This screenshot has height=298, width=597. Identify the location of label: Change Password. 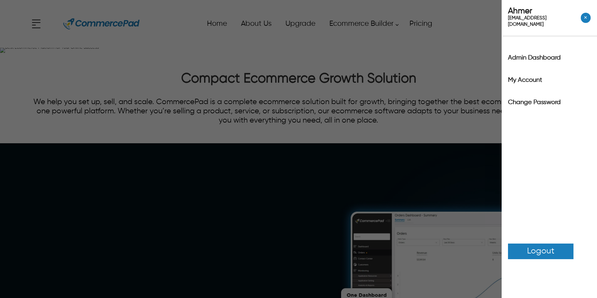
(549, 102).